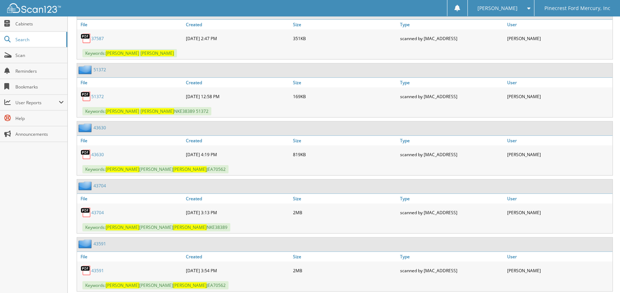 The image size is (620, 293). What do you see at coordinates (37, 102) in the screenshot?
I see `span: User Reports` at bounding box center [37, 102].